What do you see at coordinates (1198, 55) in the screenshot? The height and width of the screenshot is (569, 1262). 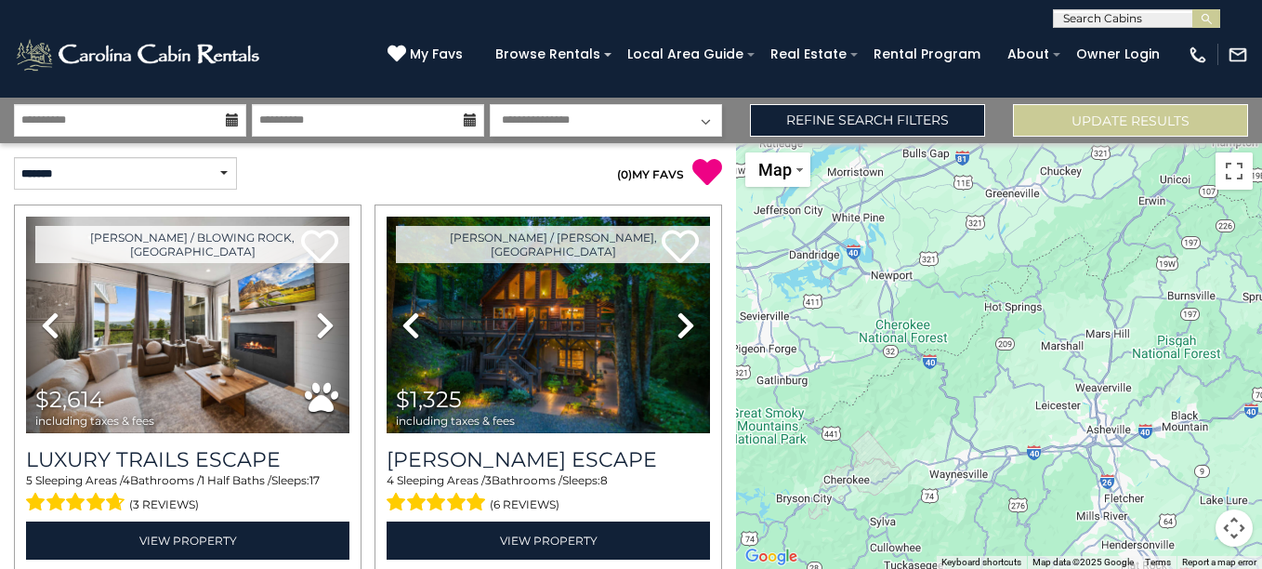 I see `img: phone-regular-white.png` at bounding box center [1198, 55].